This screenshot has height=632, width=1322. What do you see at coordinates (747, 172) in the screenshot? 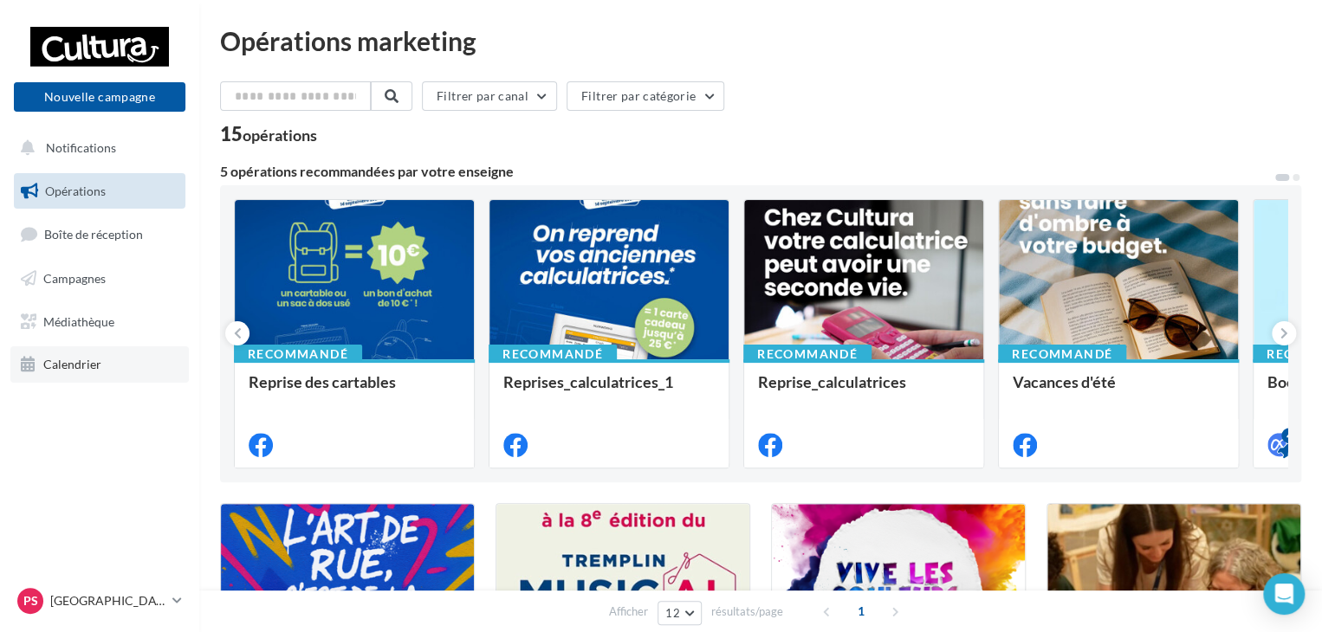
I see `div: 5 opérations recommandées par votre enseigne` at bounding box center [747, 172].